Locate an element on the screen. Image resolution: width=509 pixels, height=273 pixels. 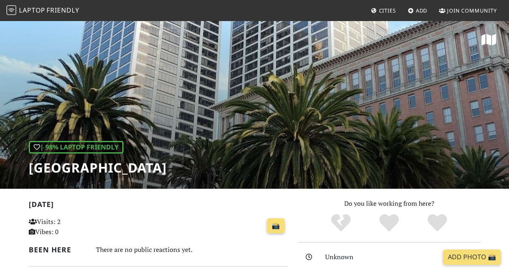
span: Laptop is located at coordinates (32, 10).